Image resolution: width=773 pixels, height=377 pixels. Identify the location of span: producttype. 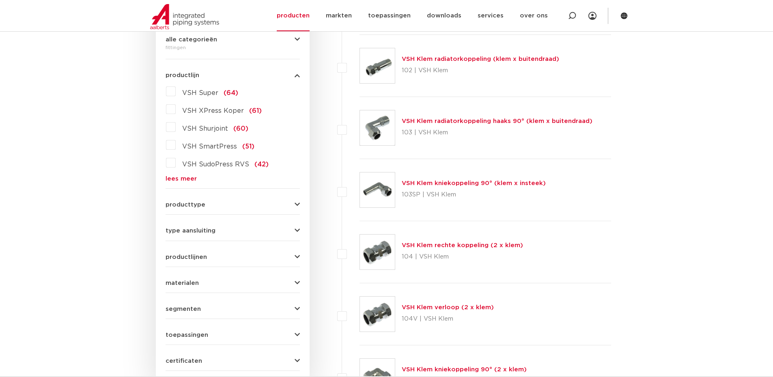
(185, 204).